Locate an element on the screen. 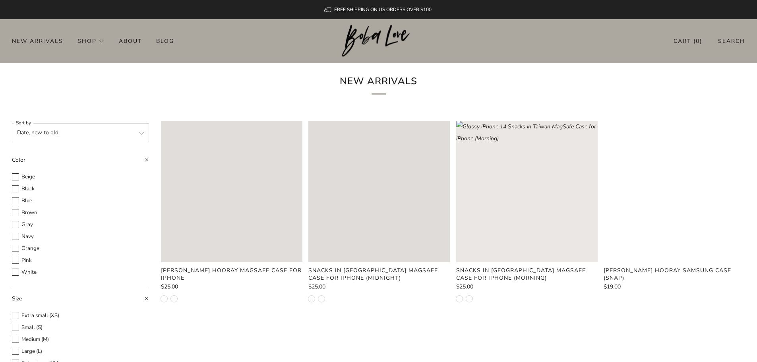  label: Large (L) is located at coordinates (80, 351).